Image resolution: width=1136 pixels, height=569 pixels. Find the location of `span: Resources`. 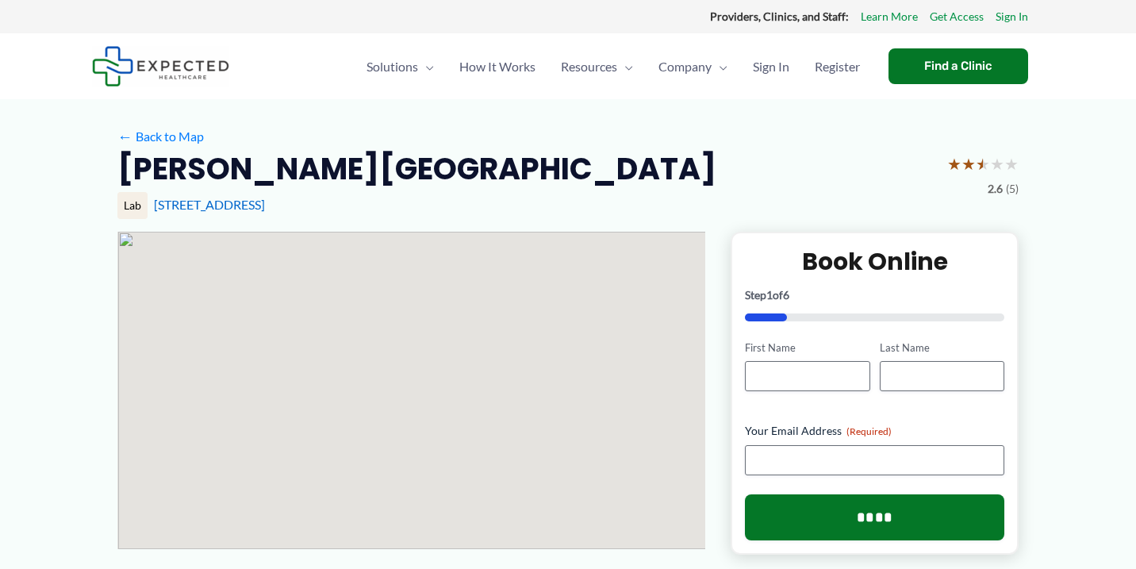

span: Resources is located at coordinates (588, 67).